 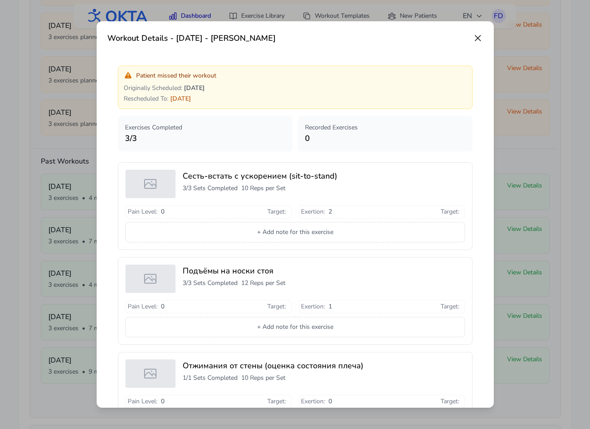 I want to click on p: Exercises Completed, so click(x=205, y=128).